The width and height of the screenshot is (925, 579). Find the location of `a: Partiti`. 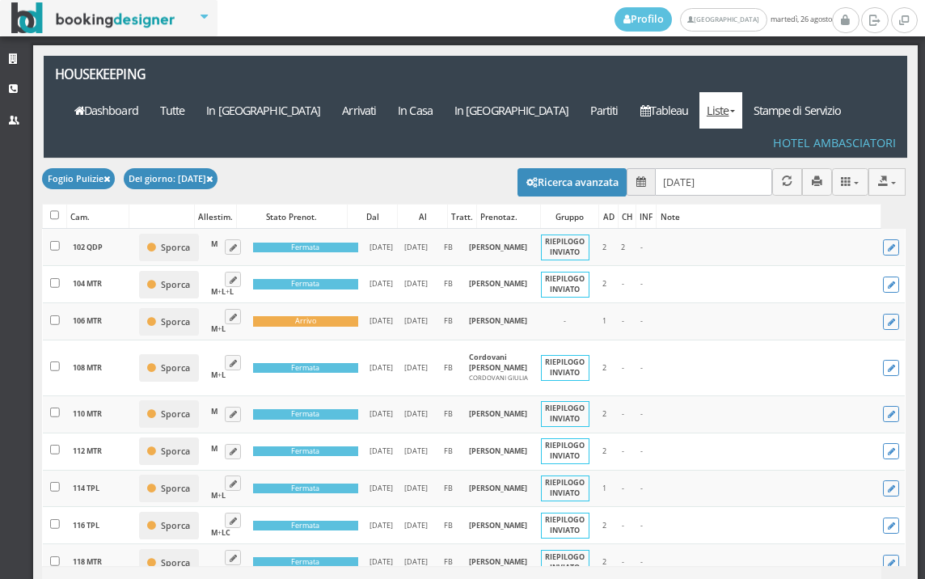

a: Partiti is located at coordinates (604, 110).